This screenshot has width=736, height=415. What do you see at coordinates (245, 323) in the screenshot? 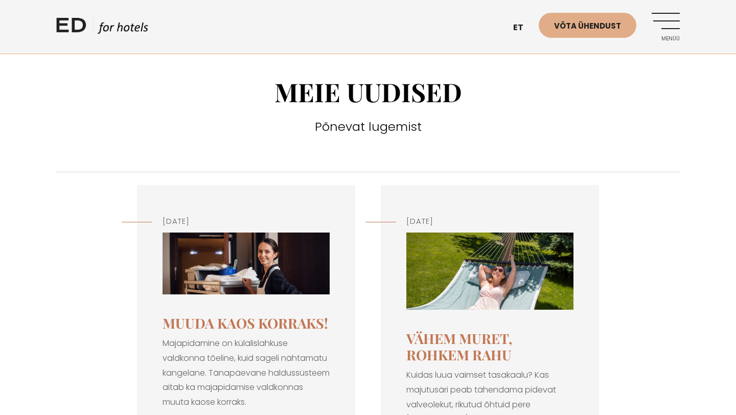
I see `a: Muuda kaos korraks!` at bounding box center [245, 323].